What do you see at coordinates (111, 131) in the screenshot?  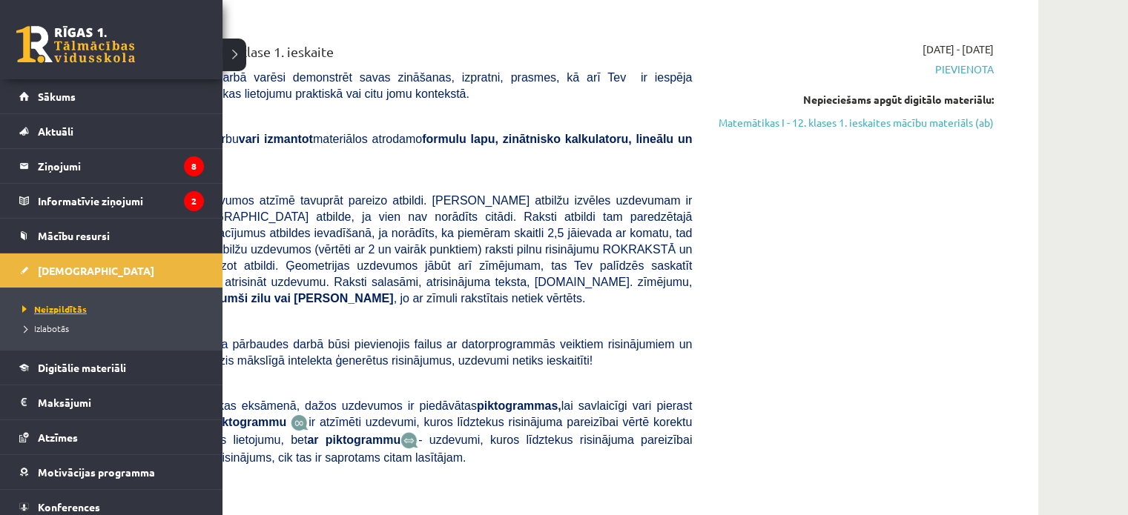 I see `a: Aktuāli` at bounding box center [111, 131].